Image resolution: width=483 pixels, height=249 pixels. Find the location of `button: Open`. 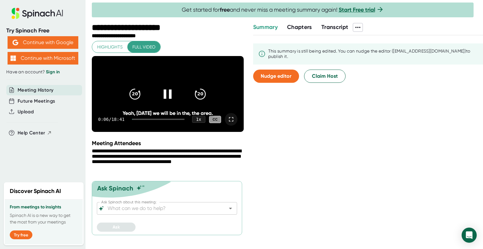

button: Open is located at coordinates (231, 208).